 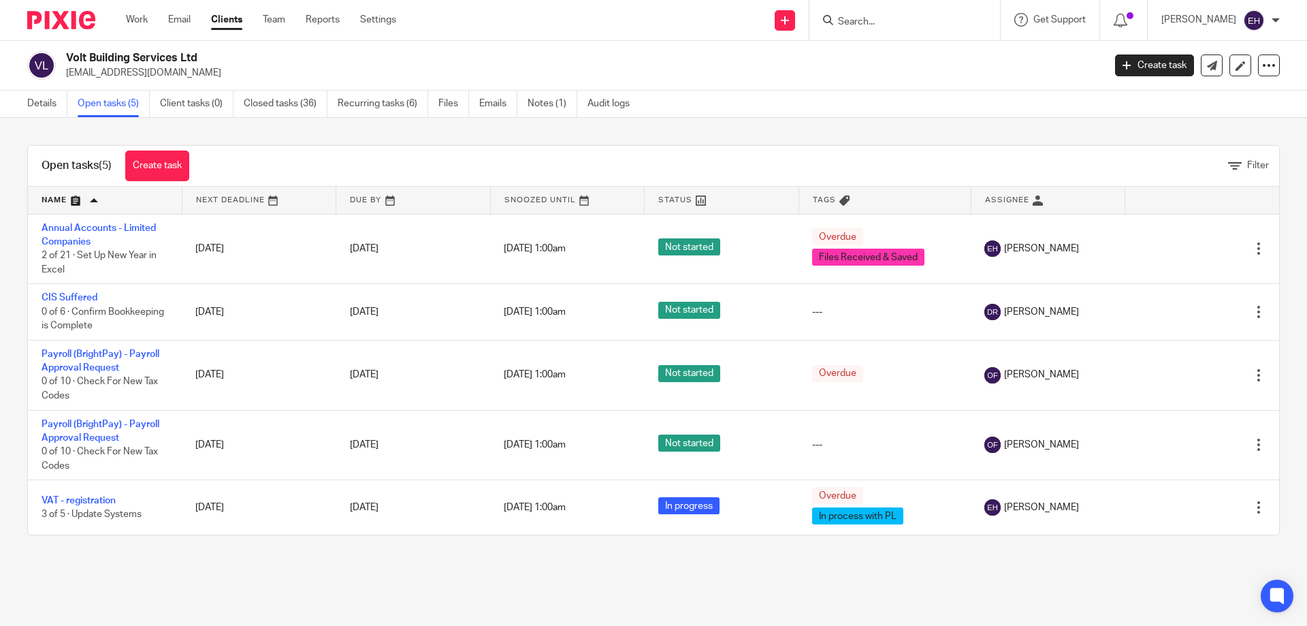 I want to click on span: Snoozed Until, so click(x=540, y=199).